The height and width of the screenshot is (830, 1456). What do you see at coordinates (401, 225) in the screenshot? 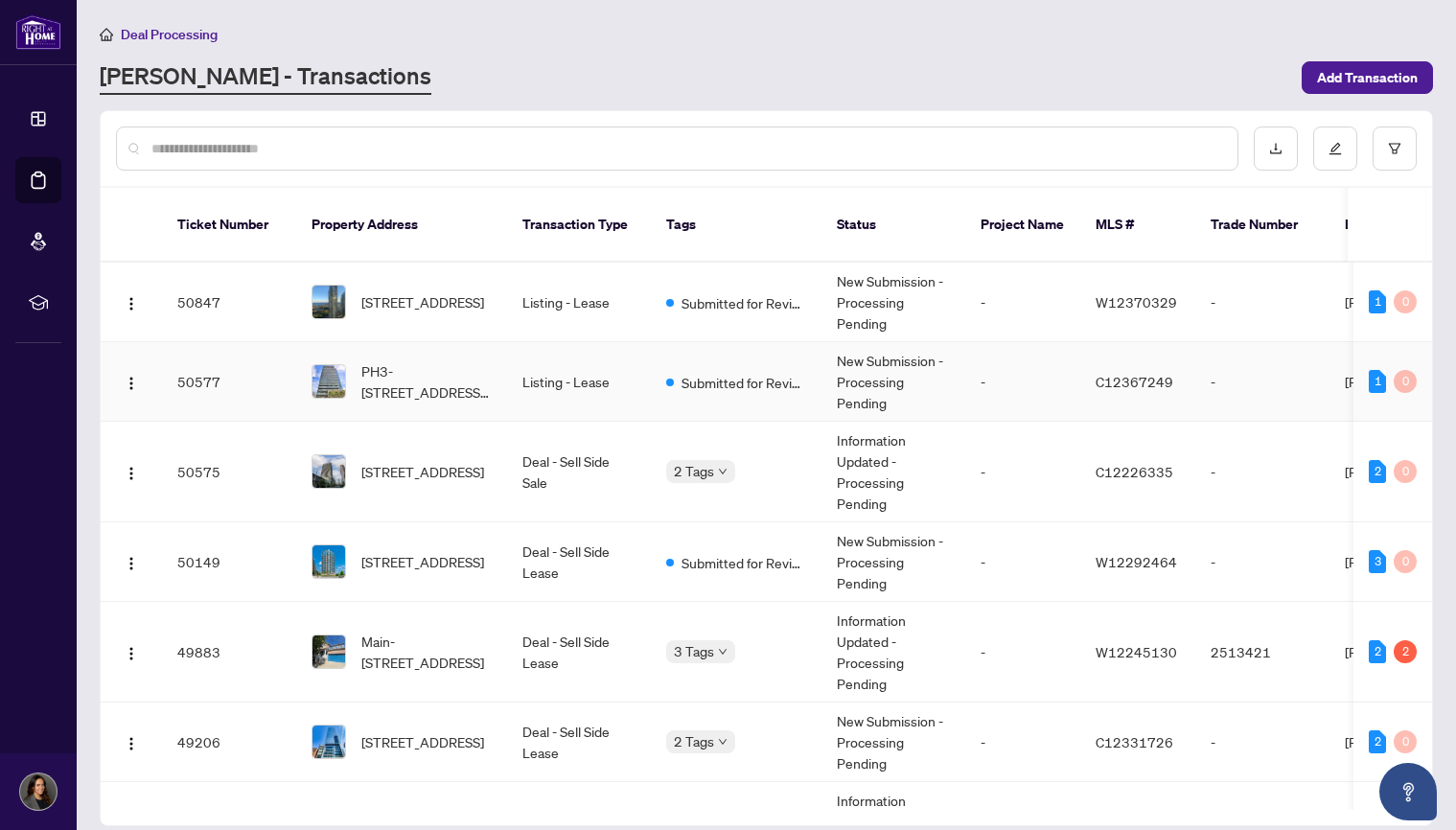
I see `th: Property Address` at bounding box center [401, 225].